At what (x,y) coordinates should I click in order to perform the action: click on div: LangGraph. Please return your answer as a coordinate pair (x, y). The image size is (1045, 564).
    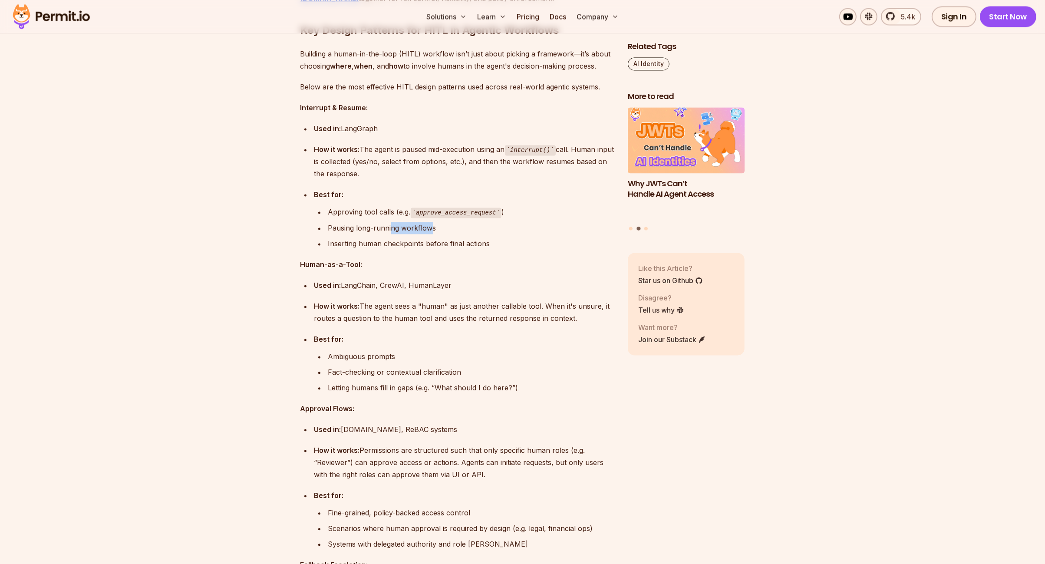
    Looking at the image, I should click on (464, 128).